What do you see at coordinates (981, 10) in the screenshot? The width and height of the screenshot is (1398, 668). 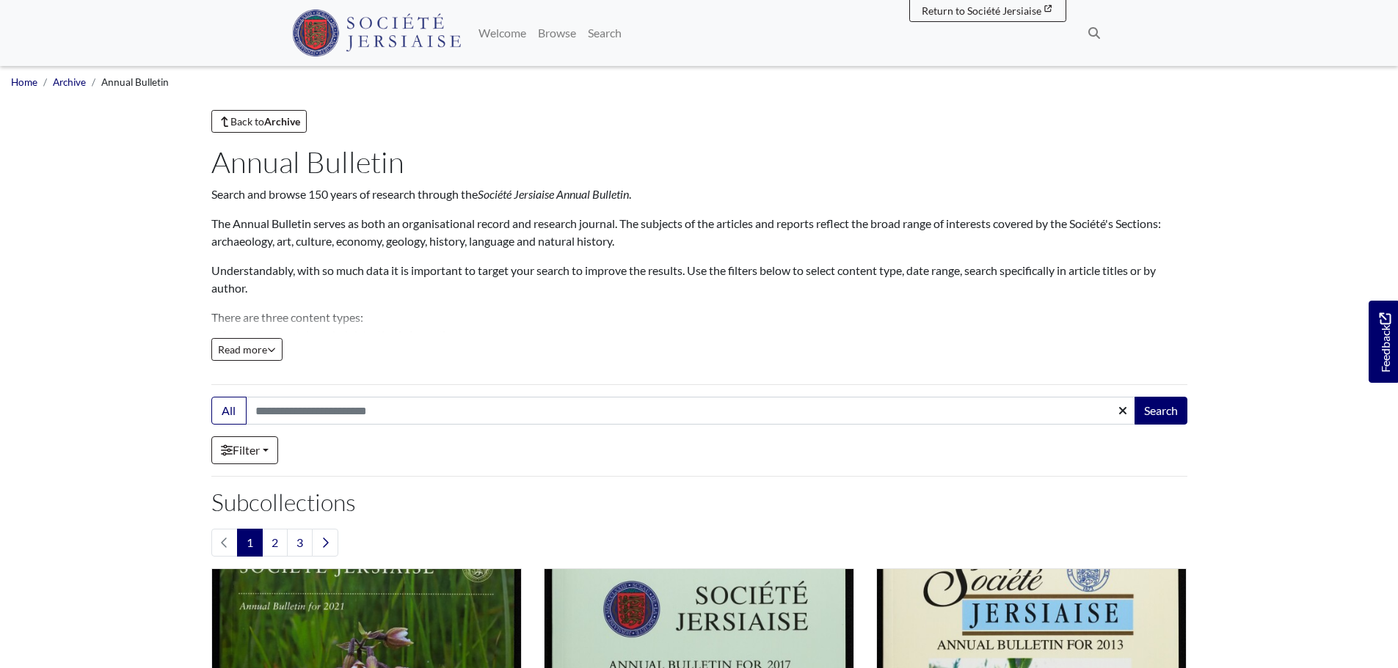 I see `span: Return to Société Jersiaise` at bounding box center [981, 10].